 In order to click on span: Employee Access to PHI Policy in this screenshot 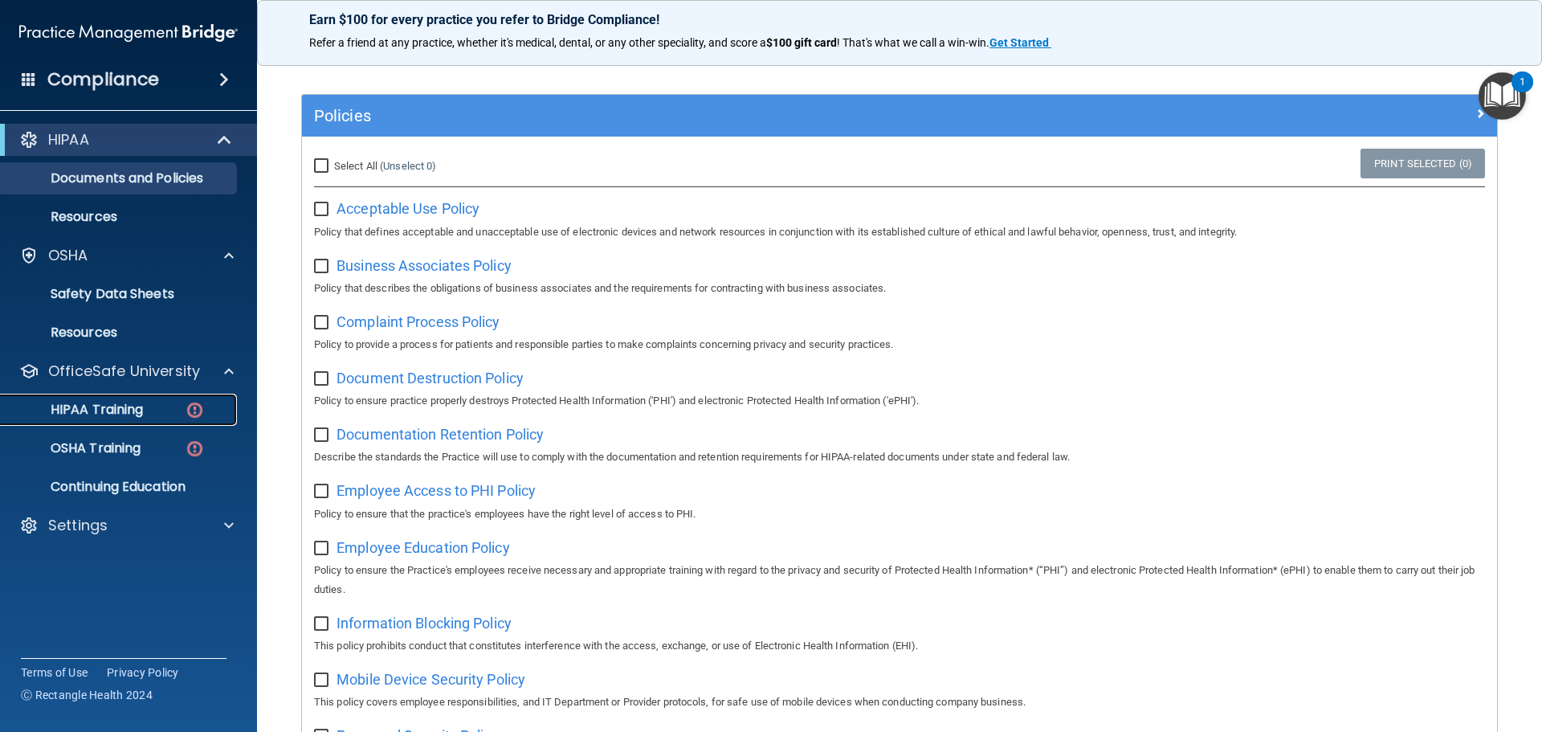, I will do `click(436, 490)`.